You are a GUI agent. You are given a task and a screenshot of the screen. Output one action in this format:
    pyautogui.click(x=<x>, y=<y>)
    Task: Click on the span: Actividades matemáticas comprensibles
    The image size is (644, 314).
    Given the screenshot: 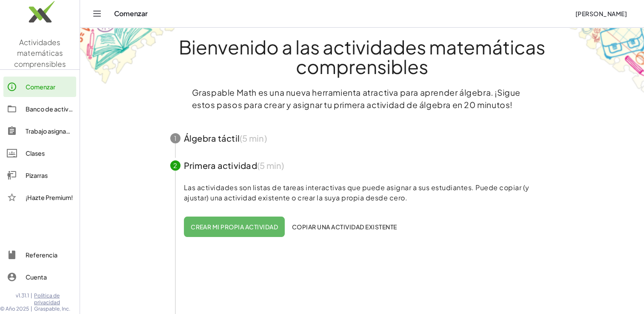 What is the action you would take?
    pyautogui.click(x=40, y=53)
    